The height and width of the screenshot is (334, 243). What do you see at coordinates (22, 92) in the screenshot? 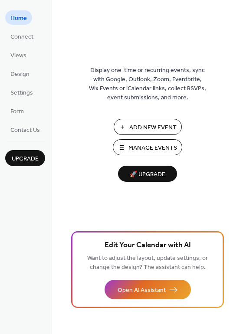
I see `a: Settings` at bounding box center [22, 92].